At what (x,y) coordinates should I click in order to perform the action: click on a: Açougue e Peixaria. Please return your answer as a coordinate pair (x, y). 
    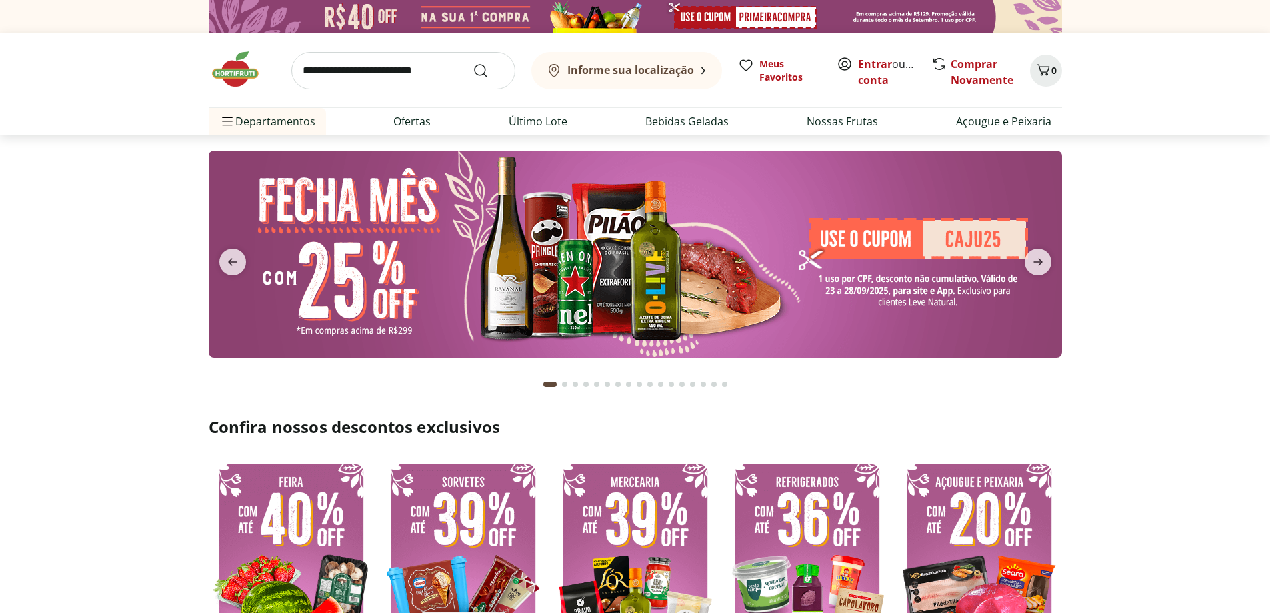
    Looking at the image, I should click on (1004, 121).